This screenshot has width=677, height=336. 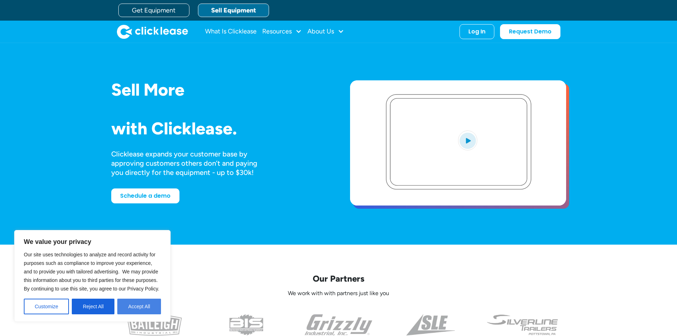 What do you see at coordinates (431, 325) in the screenshot?
I see `img: a black and white photo of the side of a triangle` at bounding box center [431, 325].